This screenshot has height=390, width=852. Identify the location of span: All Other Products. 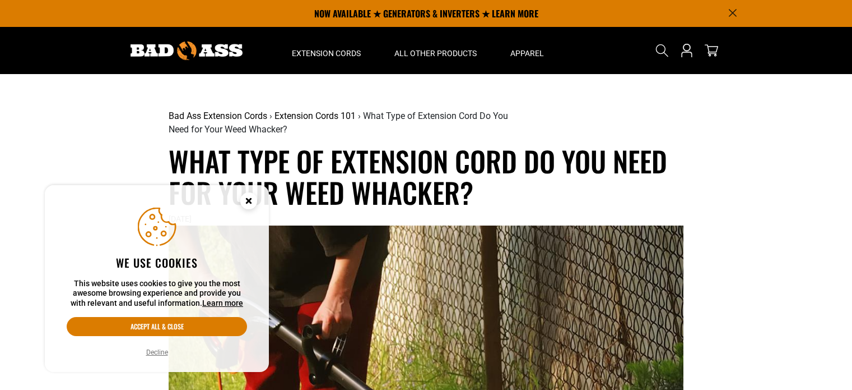
(435, 53).